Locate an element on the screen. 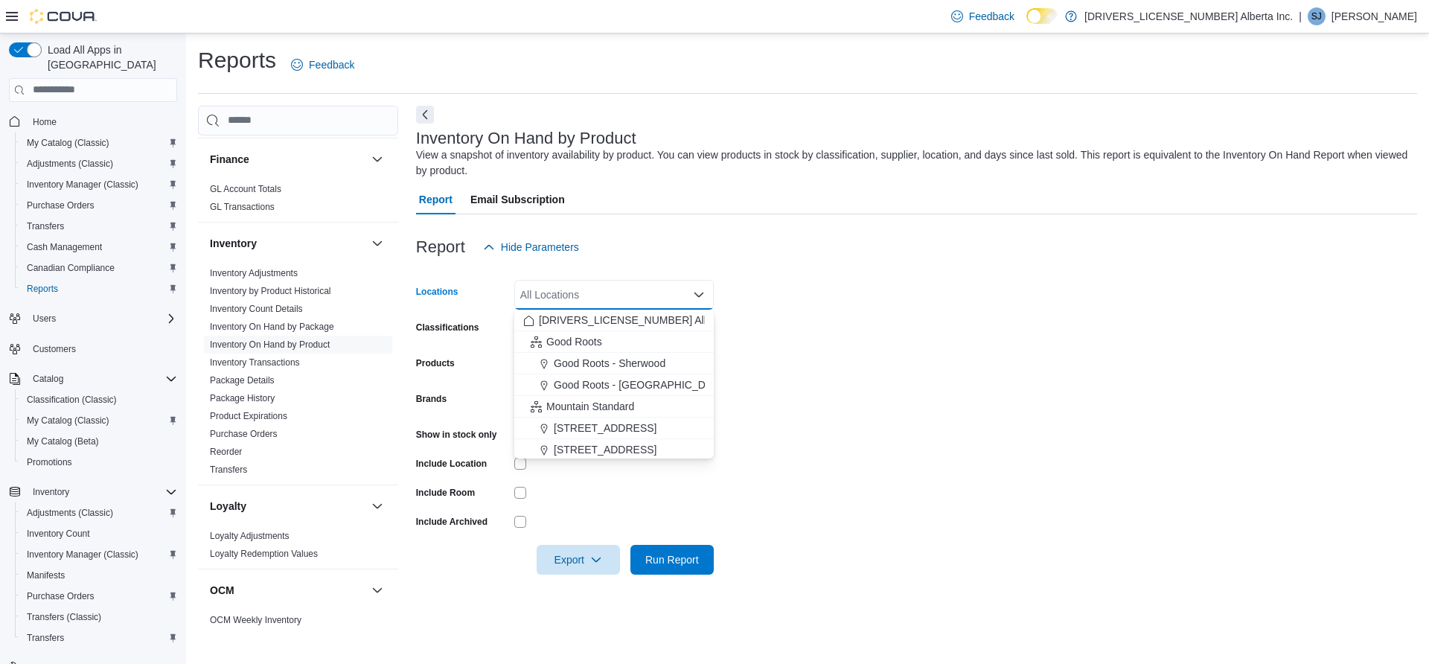  div: OCM is located at coordinates (298, 623).